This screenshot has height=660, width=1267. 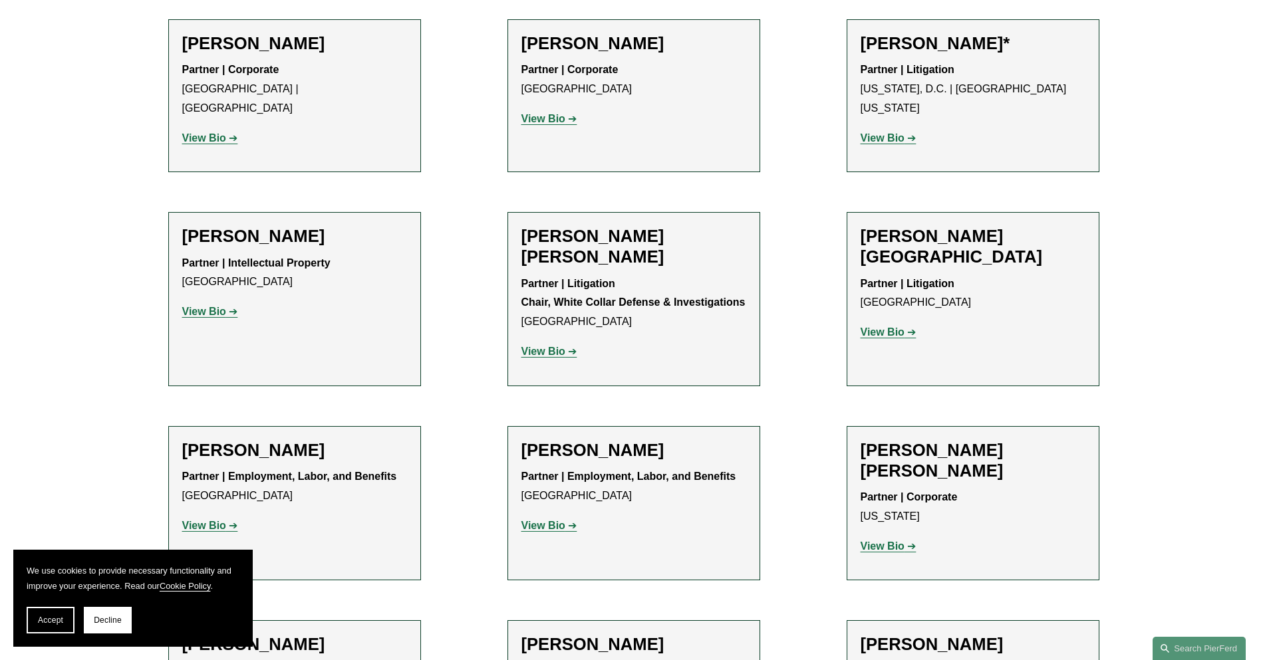 I want to click on p: We use cookies to provide necessary functionality and improve your experience. Read our ., so click(x=133, y=579).